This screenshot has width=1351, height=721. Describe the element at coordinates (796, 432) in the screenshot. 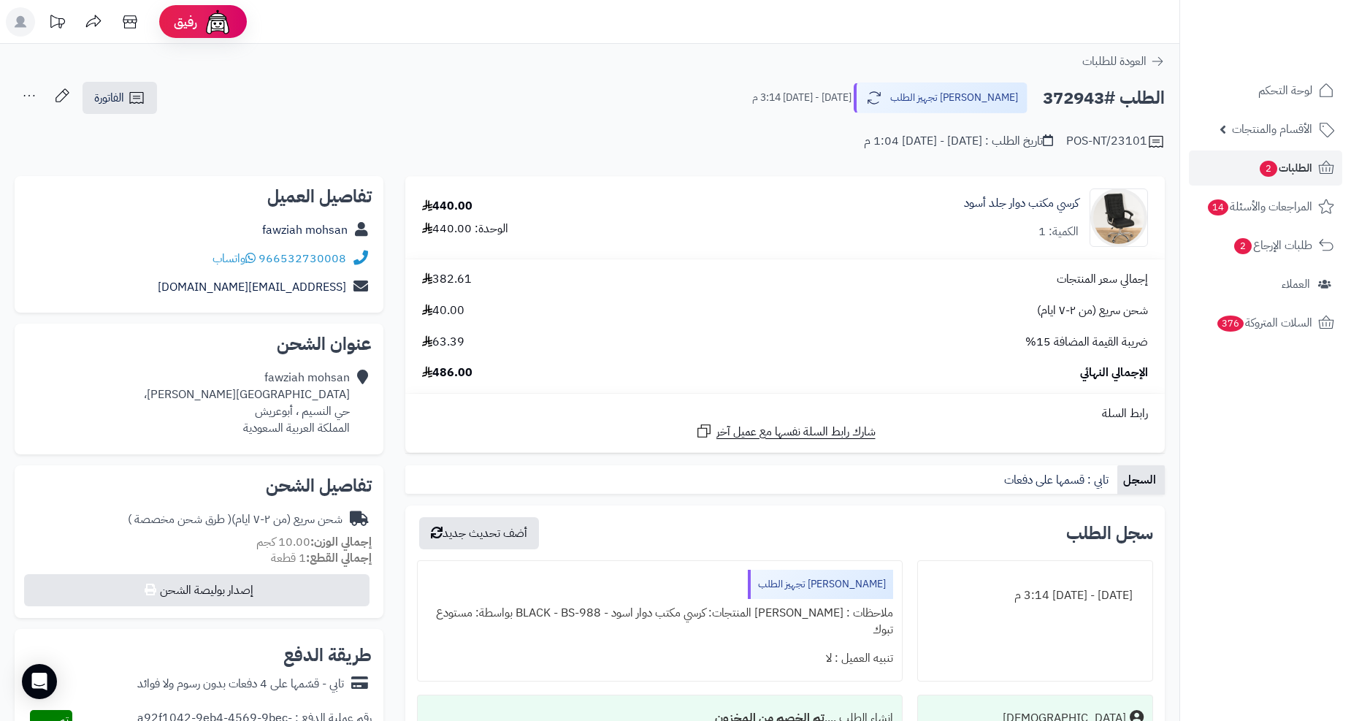

I see `span: شارك رابط السلة نفسها مع عميل آخر` at that location.